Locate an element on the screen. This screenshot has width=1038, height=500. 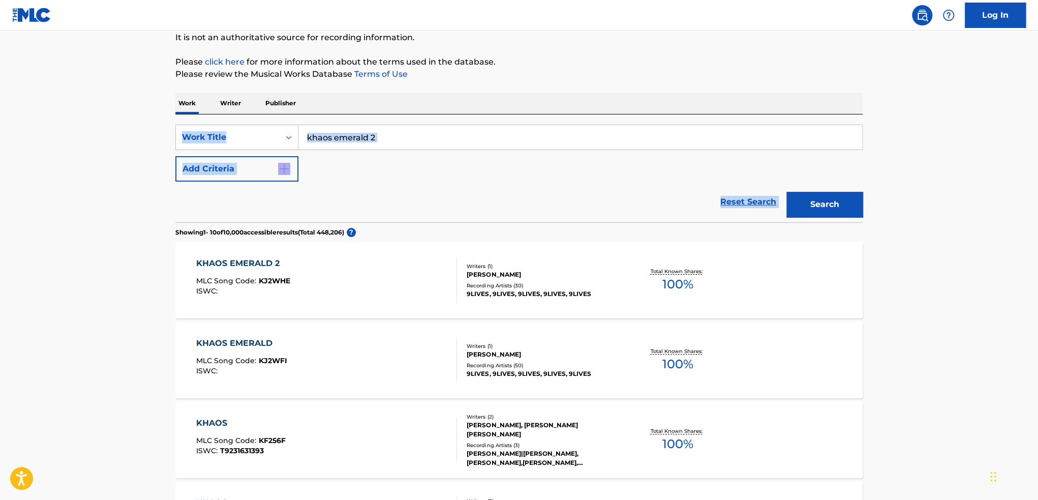
button: Search is located at coordinates (824, 204).